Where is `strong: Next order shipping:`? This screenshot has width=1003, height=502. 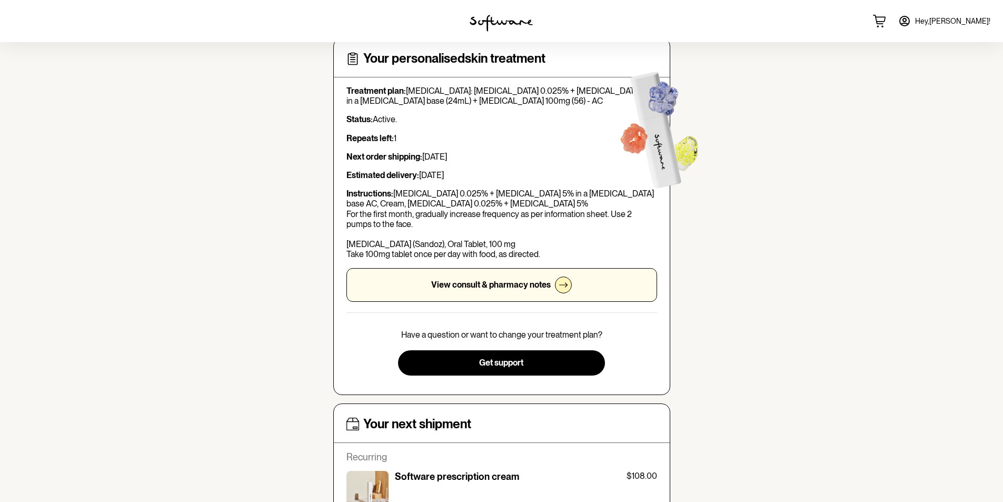 strong: Next order shipping: is located at coordinates (384, 156).